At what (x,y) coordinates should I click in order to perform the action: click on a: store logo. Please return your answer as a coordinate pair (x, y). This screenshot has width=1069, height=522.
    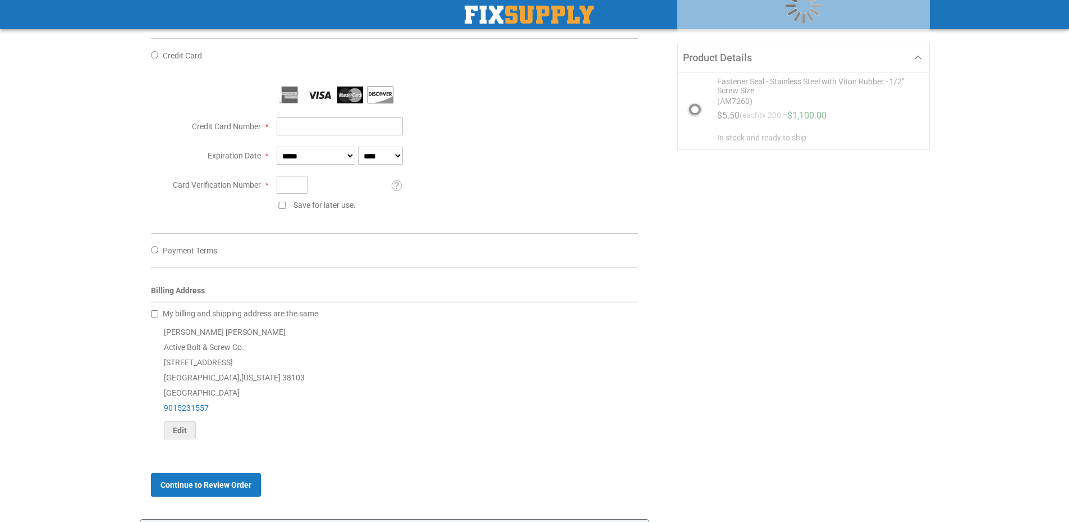
    Looking at the image, I should click on (529, 15).